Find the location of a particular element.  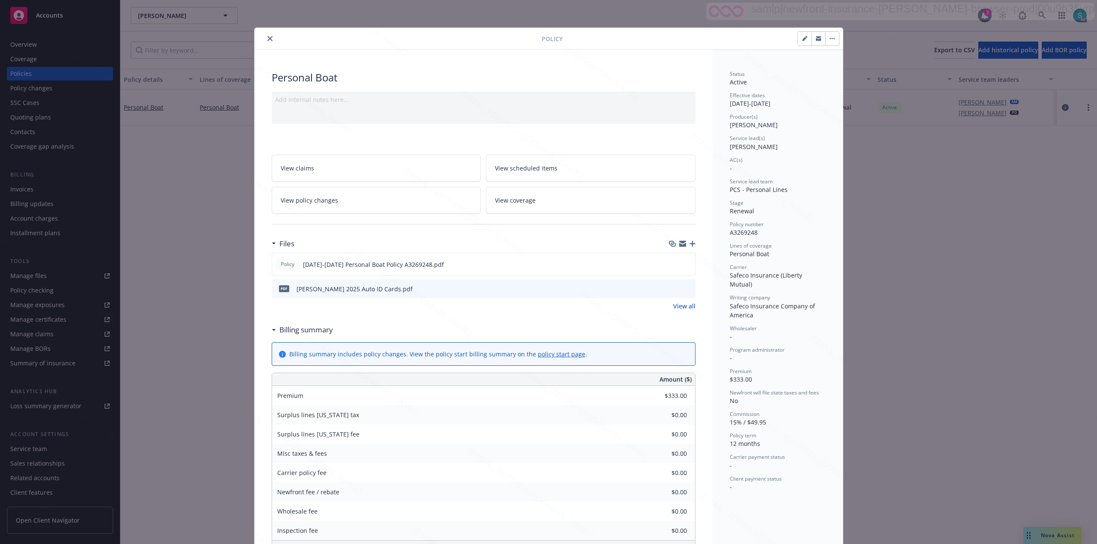

a: View claims is located at coordinates (376, 168).